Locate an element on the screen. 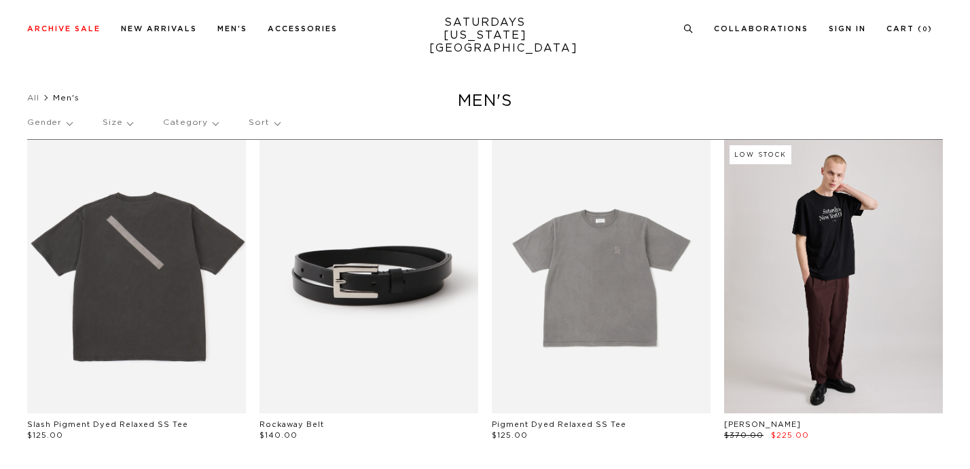 The width and height of the screenshot is (970, 469). a: Pigment Dyed Relaxed SS Tee is located at coordinates (559, 424).